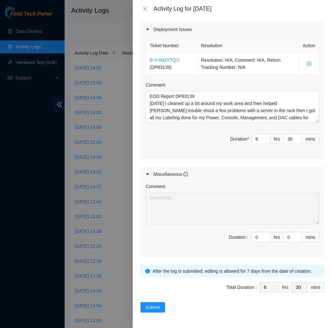  What do you see at coordinates (309, 64) in the screenshot?
I see `span: close-circle` at bounding box center [309, 64].